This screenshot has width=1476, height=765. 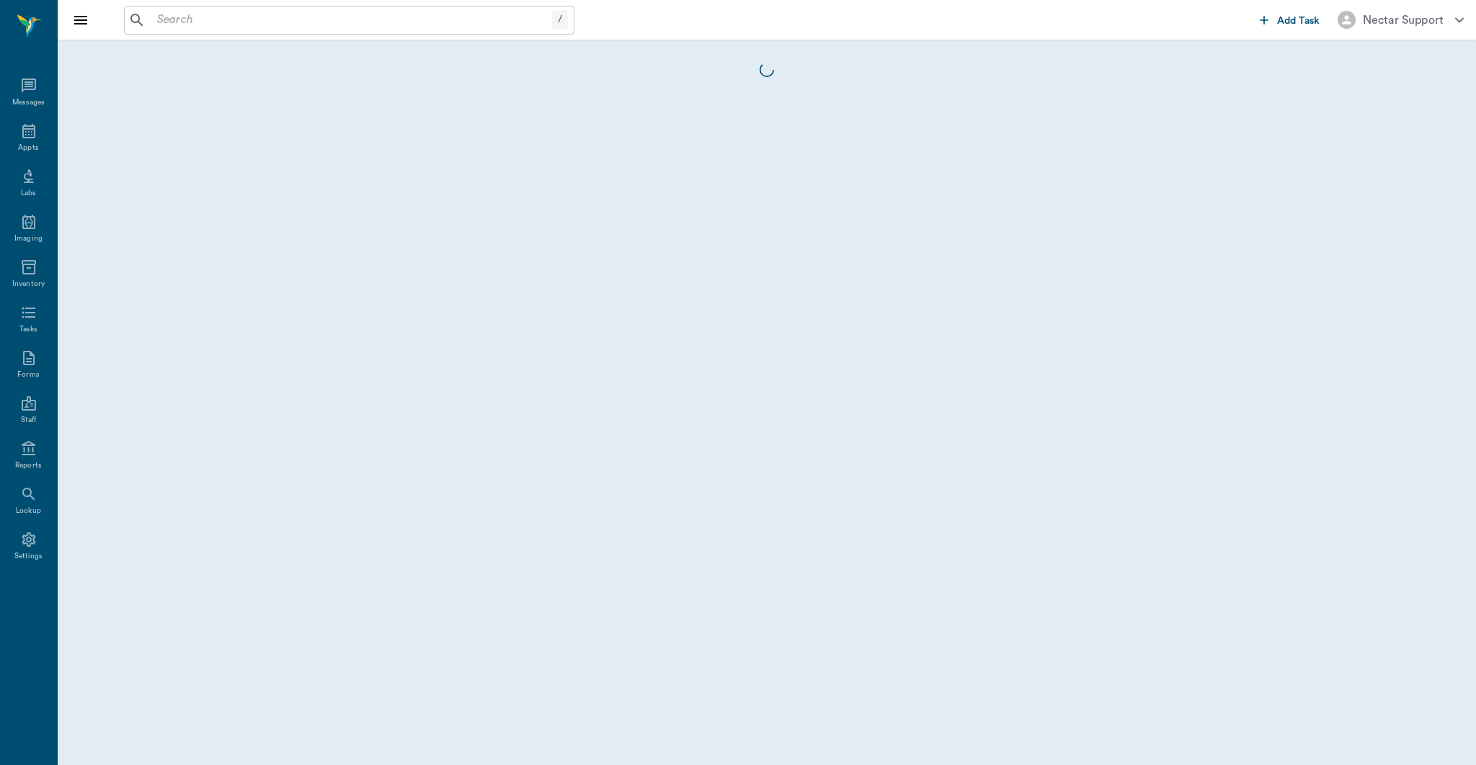 I want to click on button: Nectar Support, so click(x=1400, y=19).